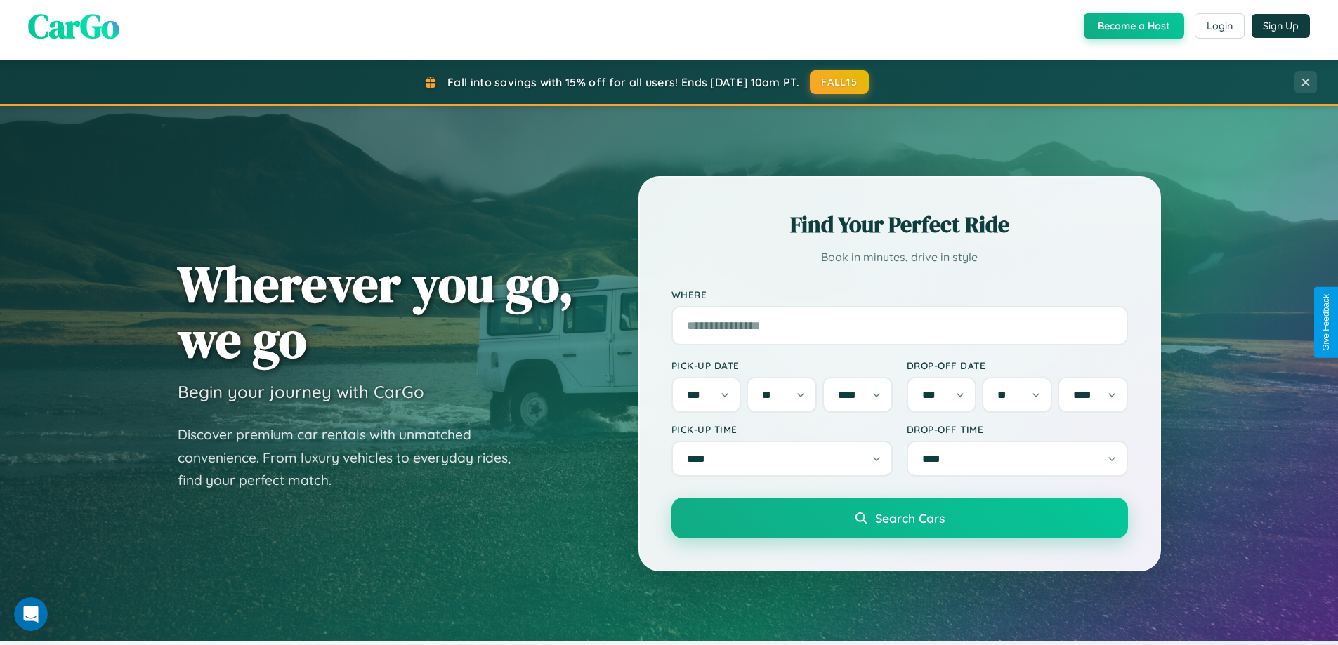  I want to click on button: Sign Up, so click(1280, 26).